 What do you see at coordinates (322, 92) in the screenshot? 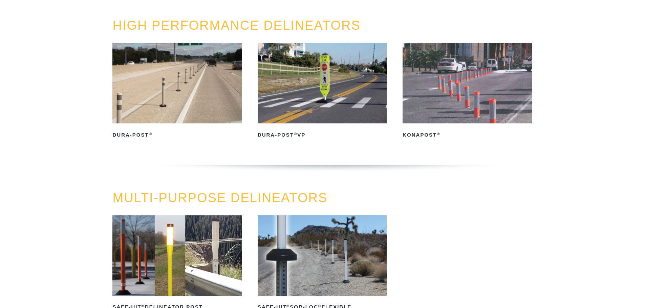
I see `a: Dura-Post®VP` at bounding box center [322, 92].